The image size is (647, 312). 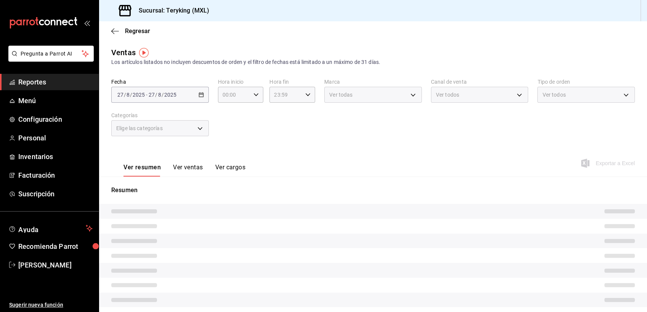 What do you see at coordinates (230, 170) in the screenshot?
I see `button: Ver cargos` at bounding box center [230, 170].